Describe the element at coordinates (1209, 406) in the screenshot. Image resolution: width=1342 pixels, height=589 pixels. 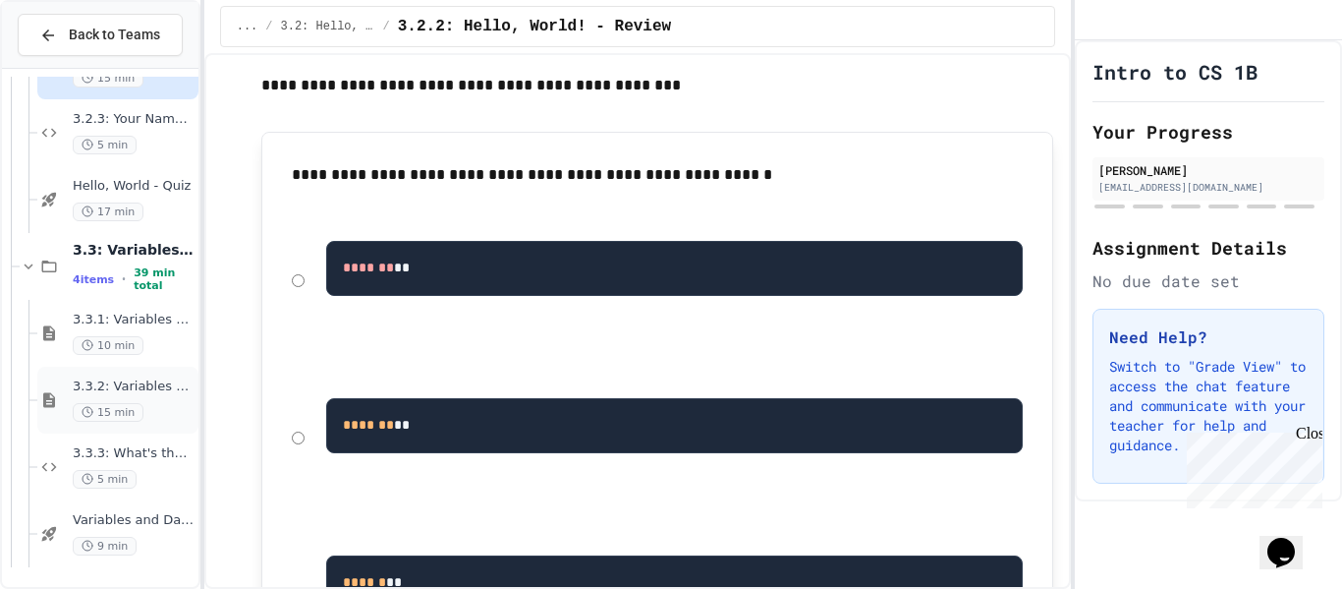
I see `p: Switch to "Grade View" to access the chat feature and communicate with your teacher for help and ...` at that location.